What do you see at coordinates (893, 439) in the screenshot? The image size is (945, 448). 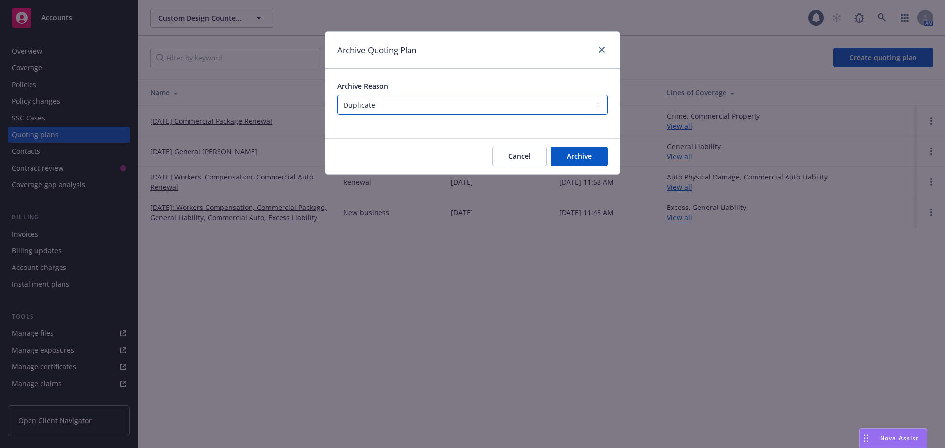 I see `button: Nova Assist` at bounding box center [893, 439].